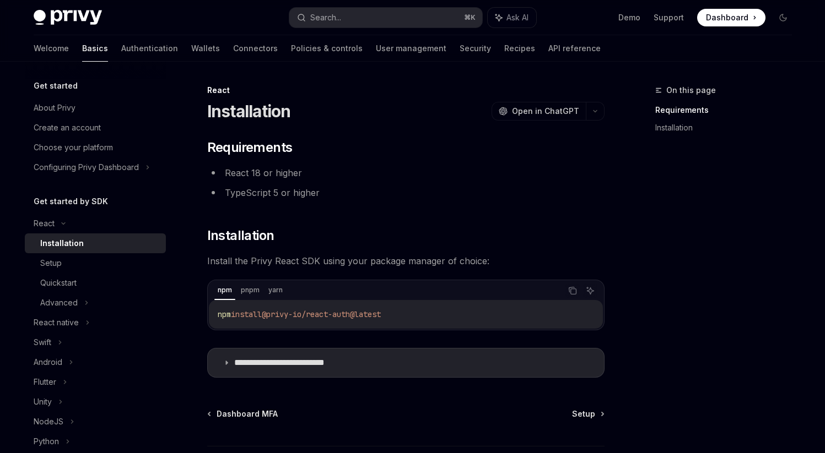 This screenshot has width=825, height=453. What do you see at coordinates (42, 402) in the screenshot?
I see `div: Unity` at bounding box center [42, 402].